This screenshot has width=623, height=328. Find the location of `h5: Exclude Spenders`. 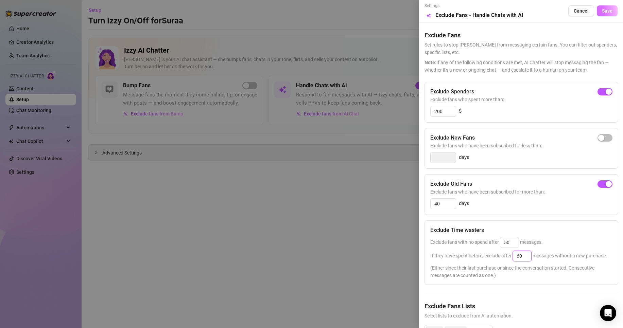

h5: Exclude Spenders is located at coordinates (452, 92).